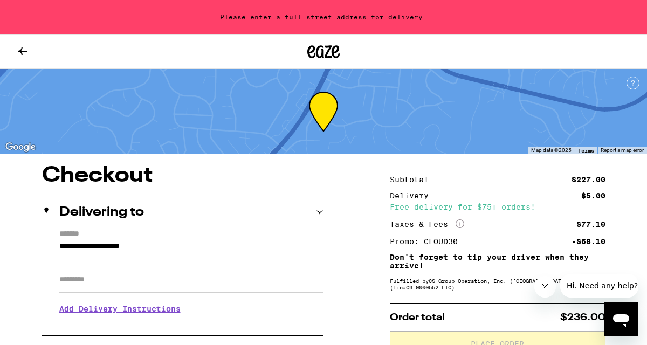 Image resolution: width=647 pixels, height=345 pixels. I want to click on div: $77.10, so click(591, 224).